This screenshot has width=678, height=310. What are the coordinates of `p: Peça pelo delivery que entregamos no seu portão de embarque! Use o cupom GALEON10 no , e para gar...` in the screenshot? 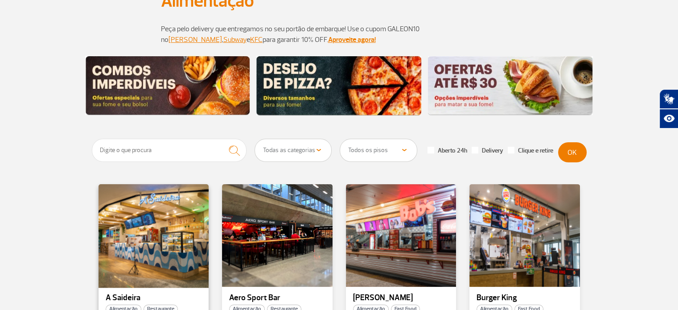 It's located at (339, 34).